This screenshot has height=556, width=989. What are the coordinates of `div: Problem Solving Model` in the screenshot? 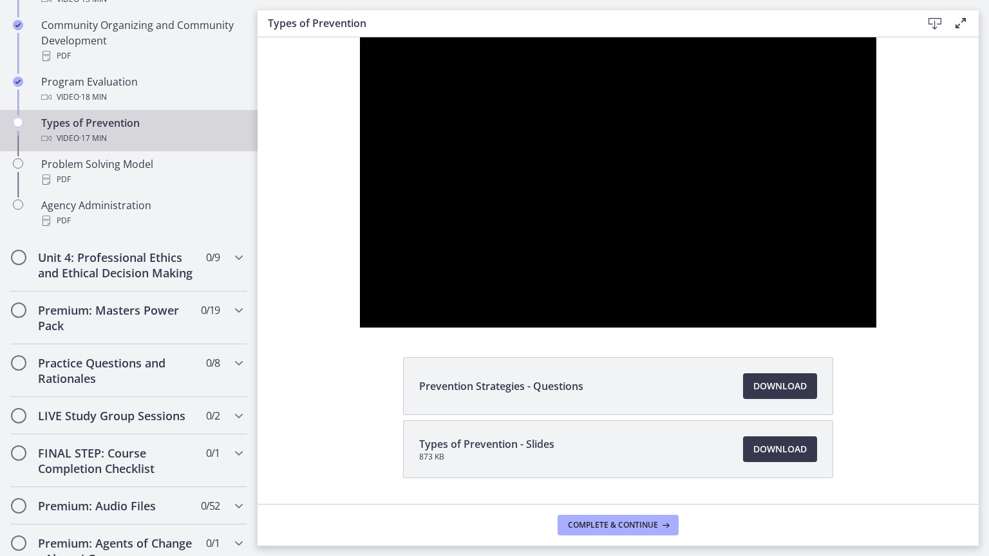 It's located at (142, 172).